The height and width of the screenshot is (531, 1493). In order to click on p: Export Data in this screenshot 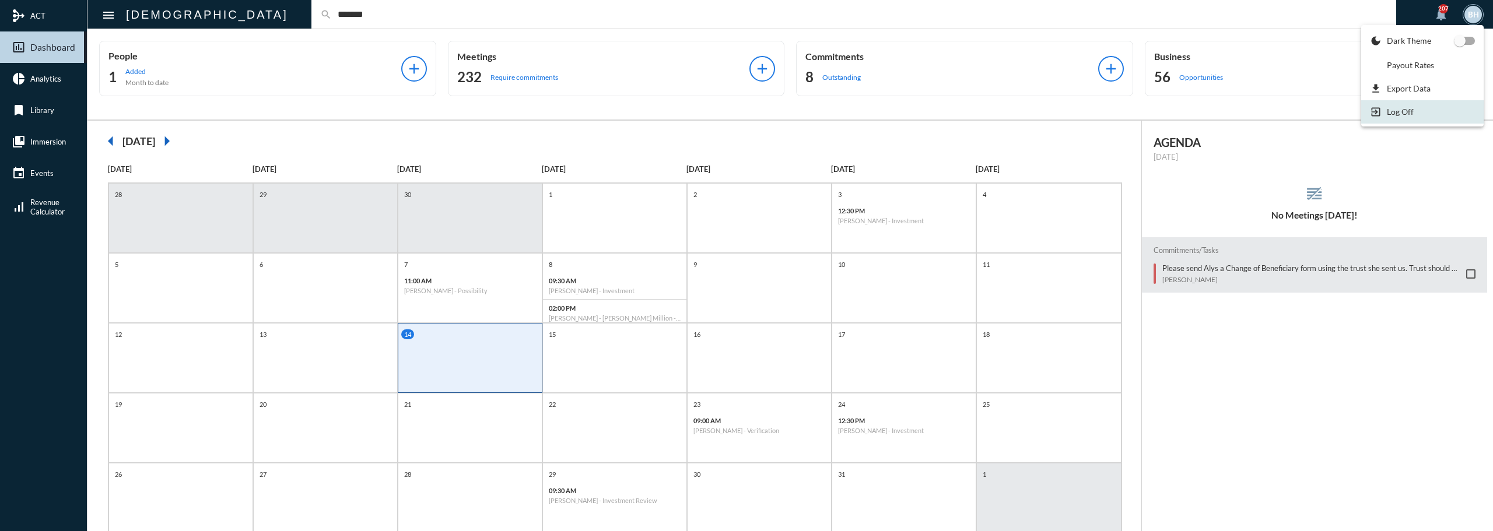, I will do `click(1408, 88)`.